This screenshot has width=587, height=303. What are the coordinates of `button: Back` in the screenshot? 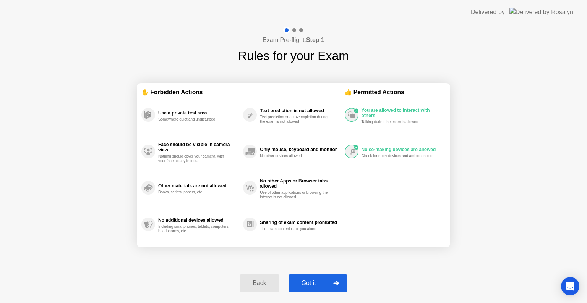 It's located at (259, 283).